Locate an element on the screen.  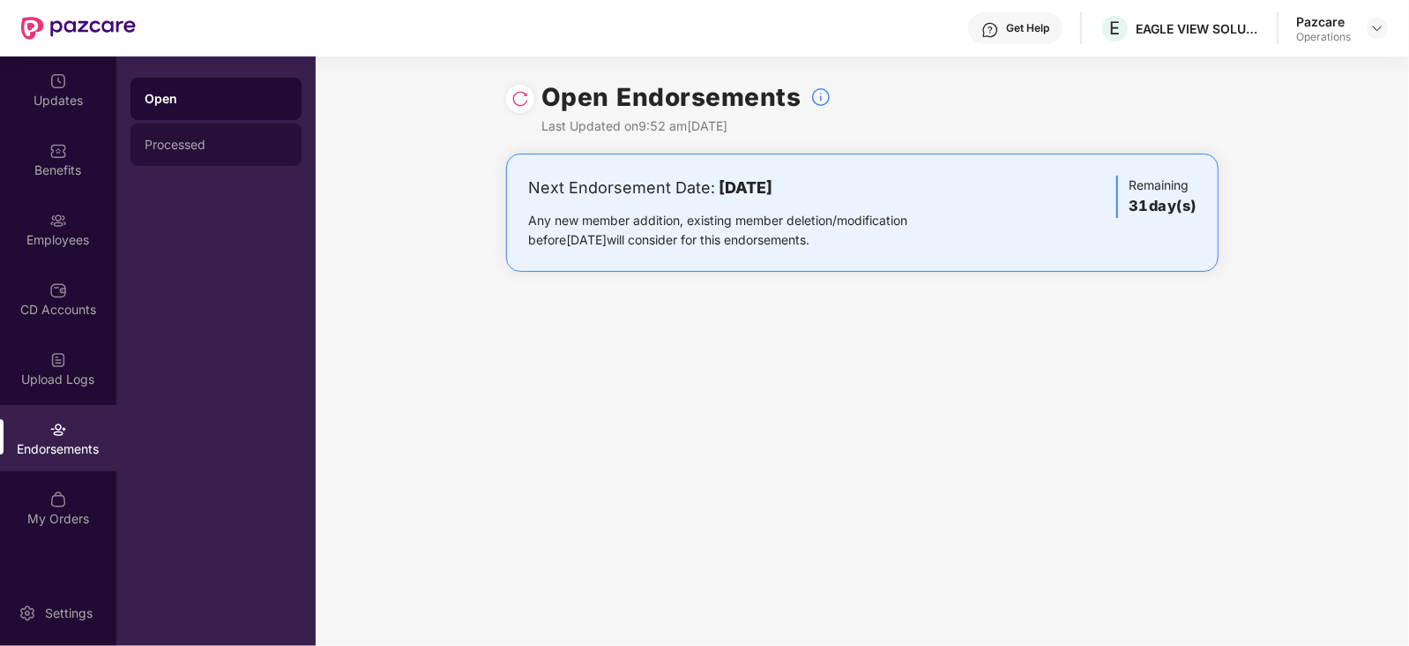
h1: Open Endorsements is located at coordinates (671, 97).